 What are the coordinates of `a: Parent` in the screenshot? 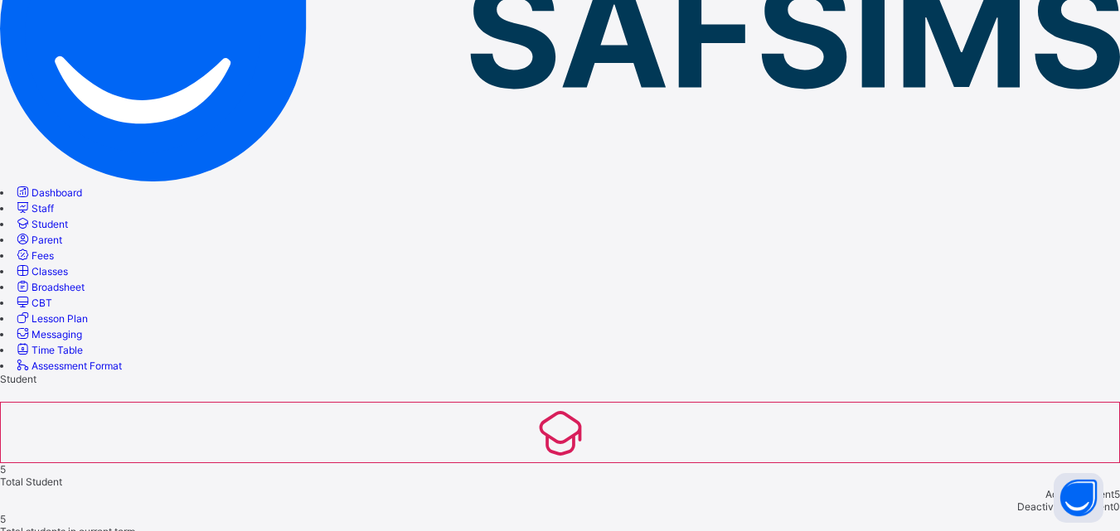 It's located at (38, 240).